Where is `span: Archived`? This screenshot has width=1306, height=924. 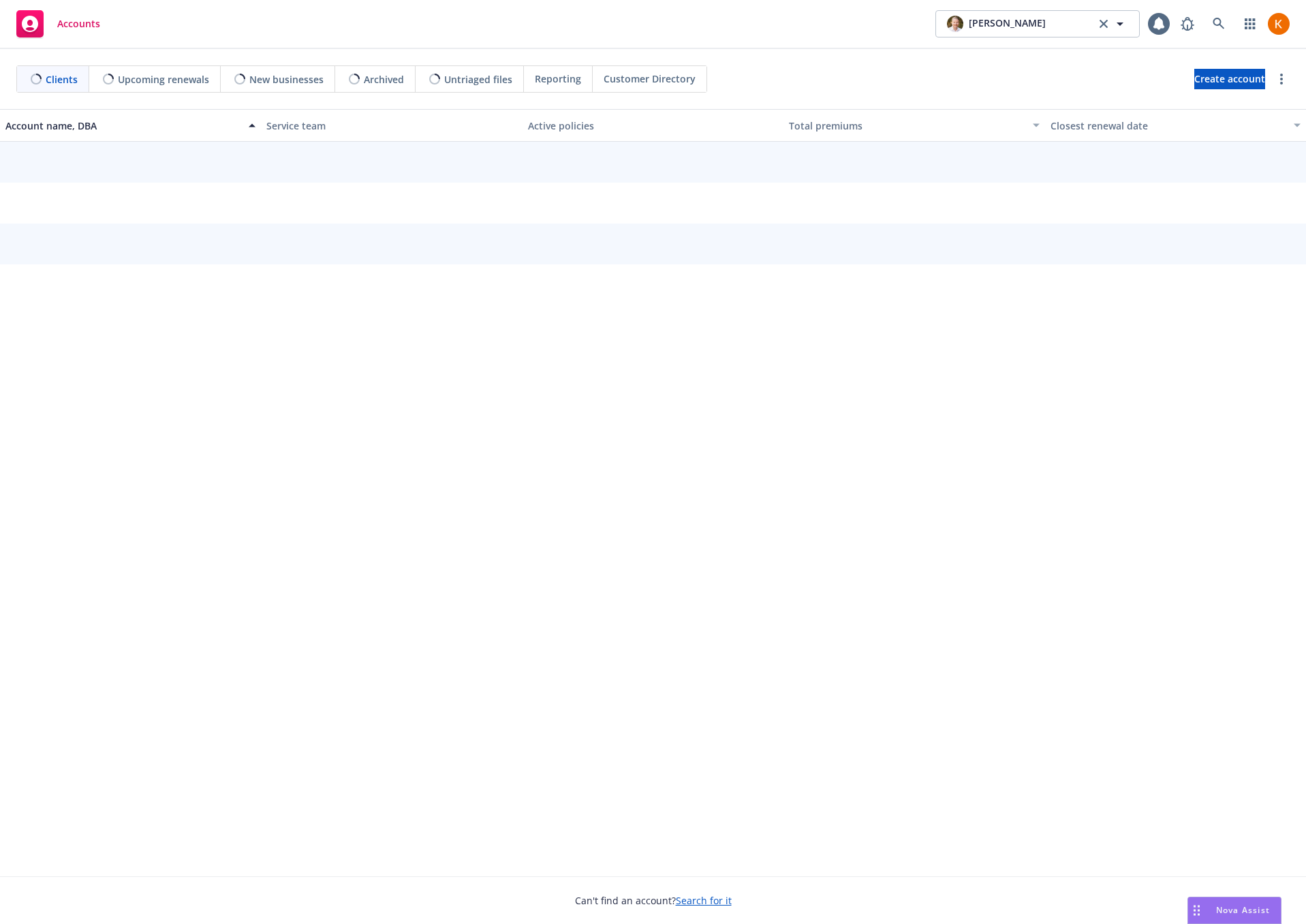 span: Archived is located at coordinates (384, 79).